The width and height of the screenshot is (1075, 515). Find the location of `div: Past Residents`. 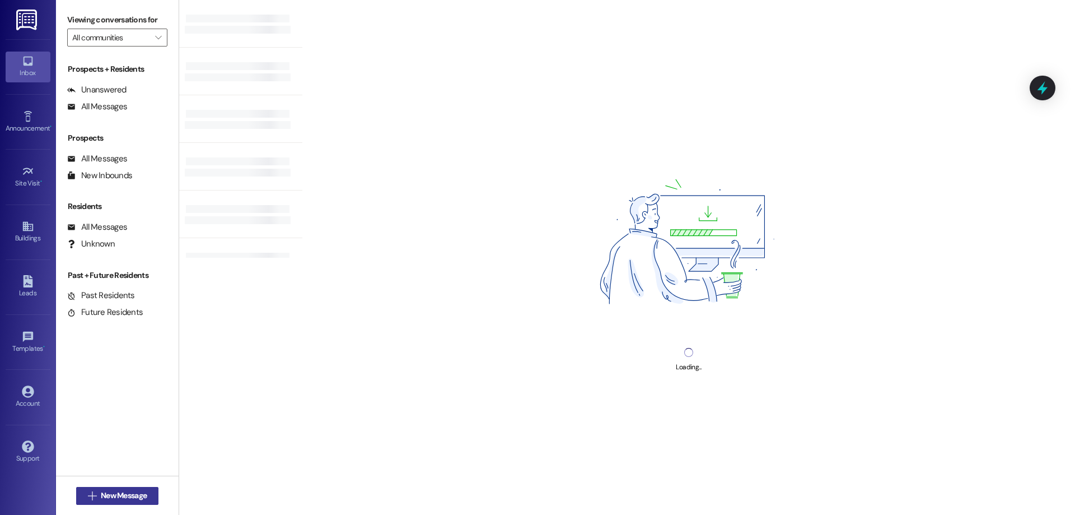

div: Past Residents is located at coordinates (101, 295).